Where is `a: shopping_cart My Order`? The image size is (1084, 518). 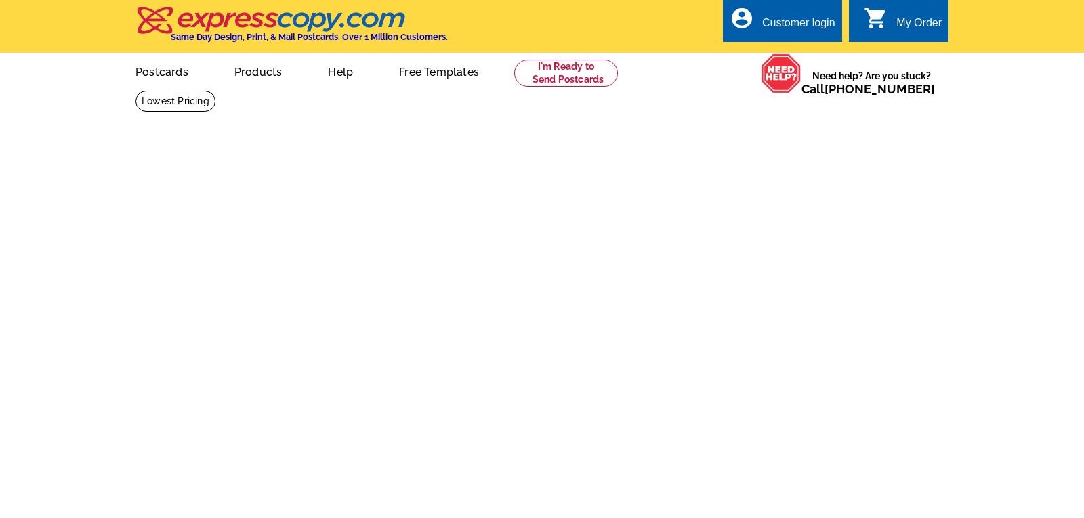
a: shopping_cart My Order is located at coordinates (903, 23).